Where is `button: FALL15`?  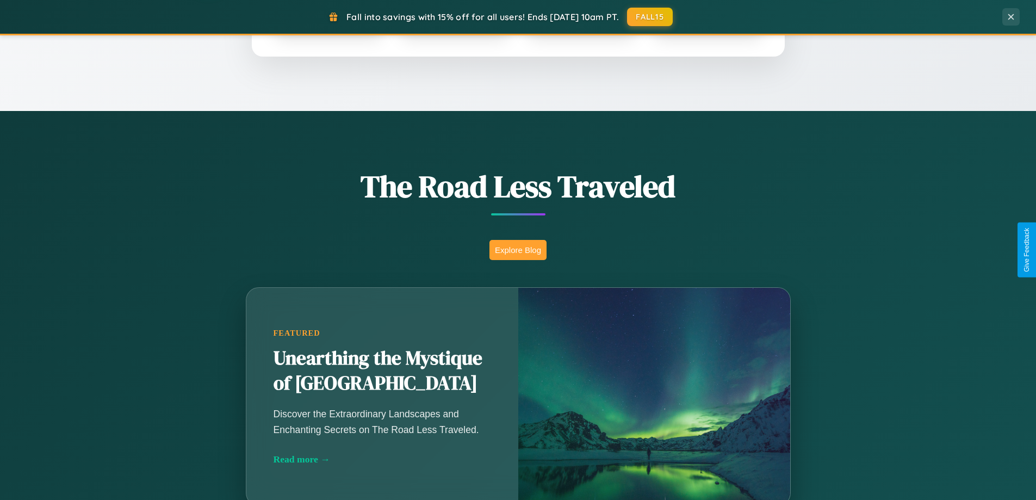
button: FALL15 is located at coordinates (650, 17).